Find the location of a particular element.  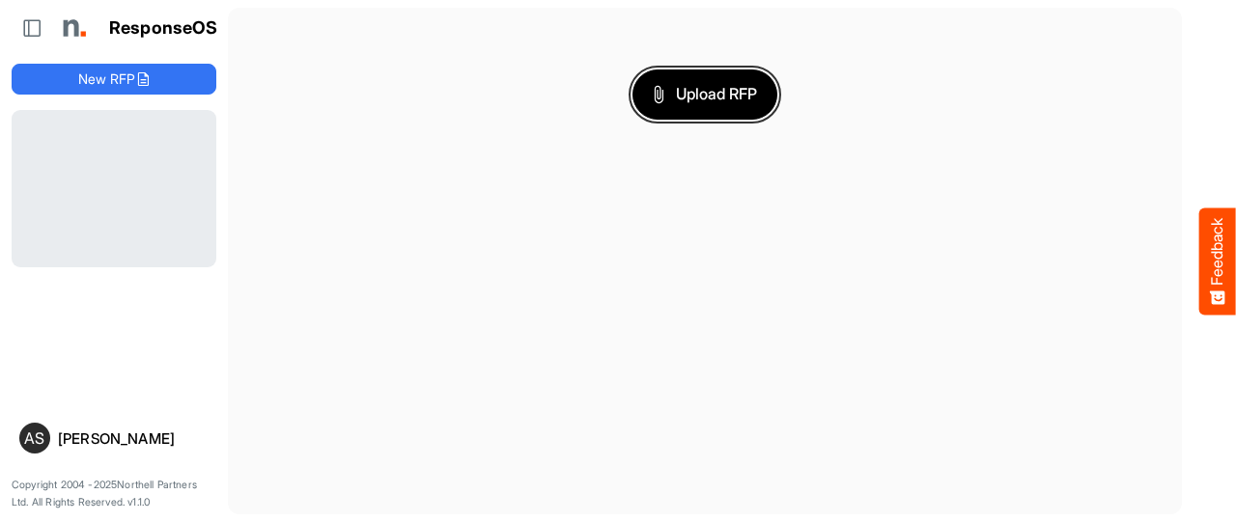

img: Northell is located at coordinates (72, 28).